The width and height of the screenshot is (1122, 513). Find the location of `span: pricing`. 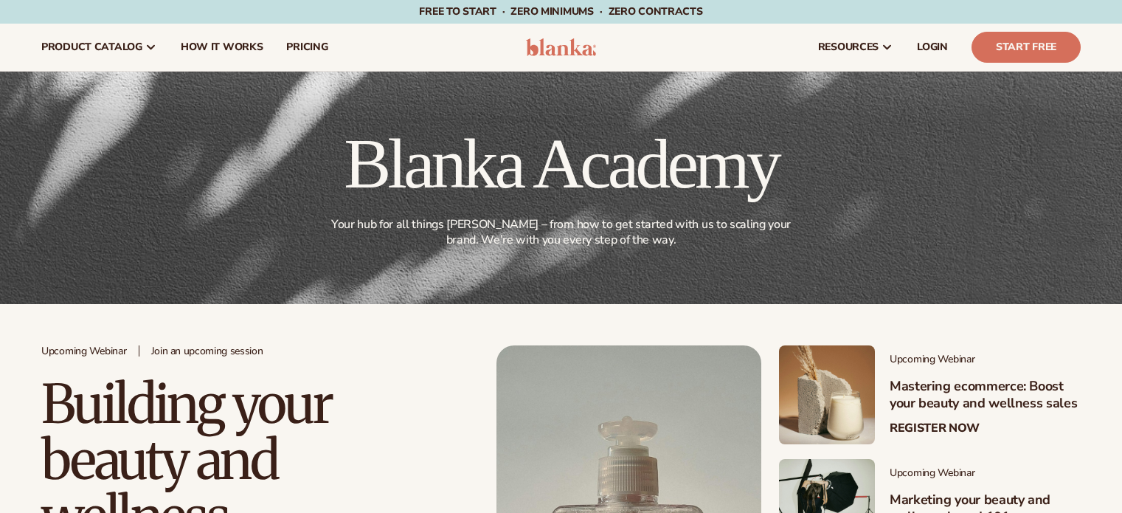

span: pricing is located at coordinates (307, 47).